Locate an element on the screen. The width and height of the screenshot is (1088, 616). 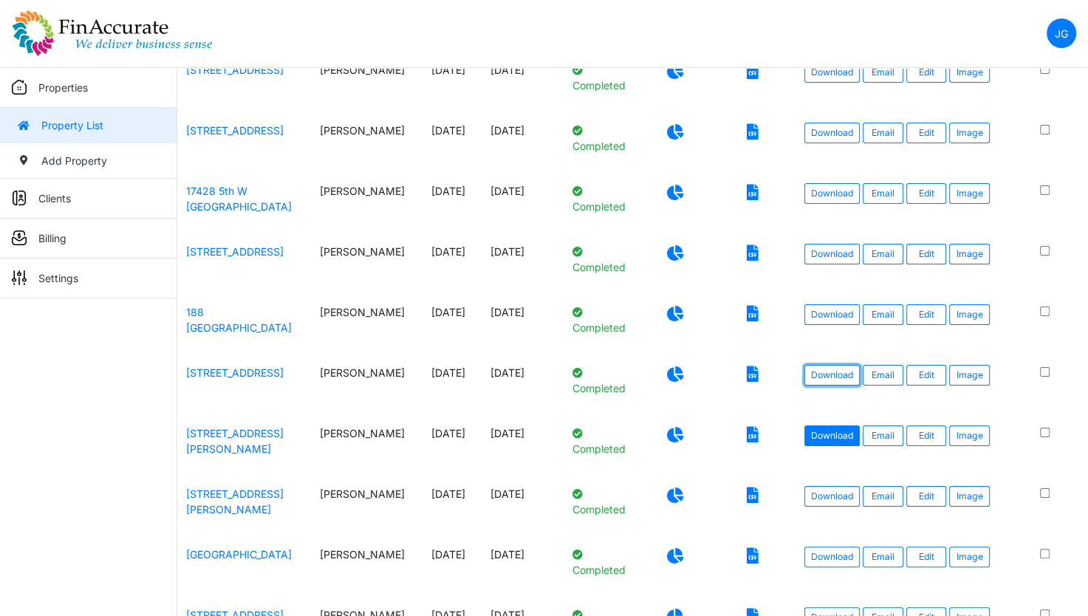
p: Billing is located at coordinates (52, 238).